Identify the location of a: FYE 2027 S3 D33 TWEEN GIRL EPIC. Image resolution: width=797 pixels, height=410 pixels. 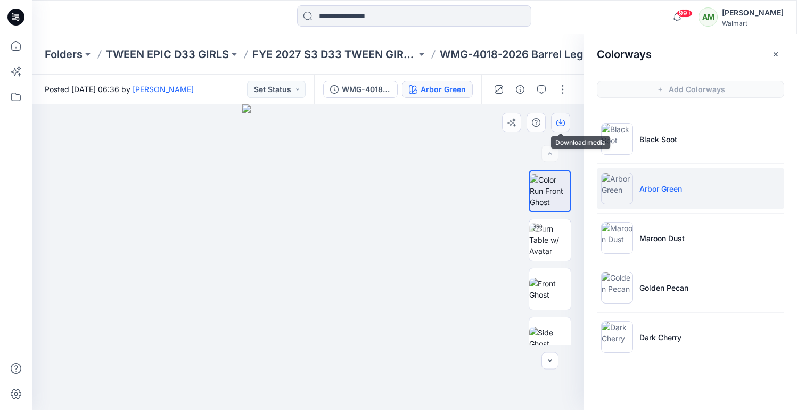
(334, 54).